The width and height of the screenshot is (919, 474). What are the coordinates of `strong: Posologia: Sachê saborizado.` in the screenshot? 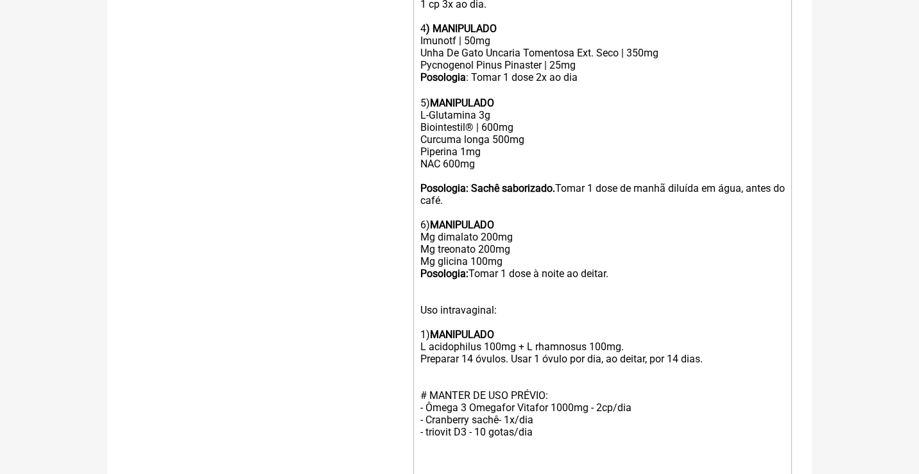 It's located at (488, 188).